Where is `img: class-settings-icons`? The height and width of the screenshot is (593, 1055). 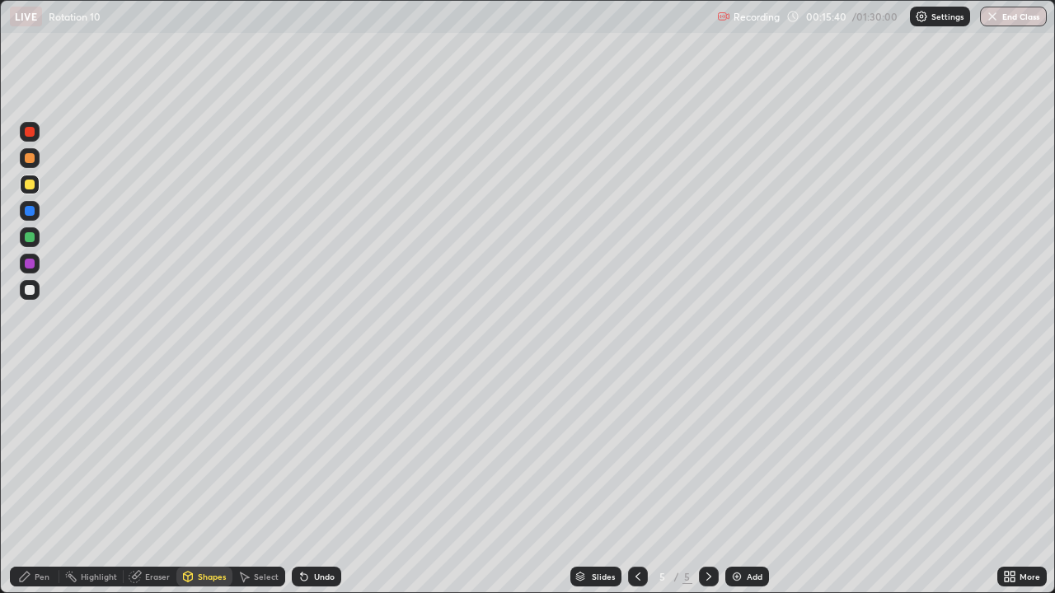 img: class-settings-icons is located at coordinates (921, 16).